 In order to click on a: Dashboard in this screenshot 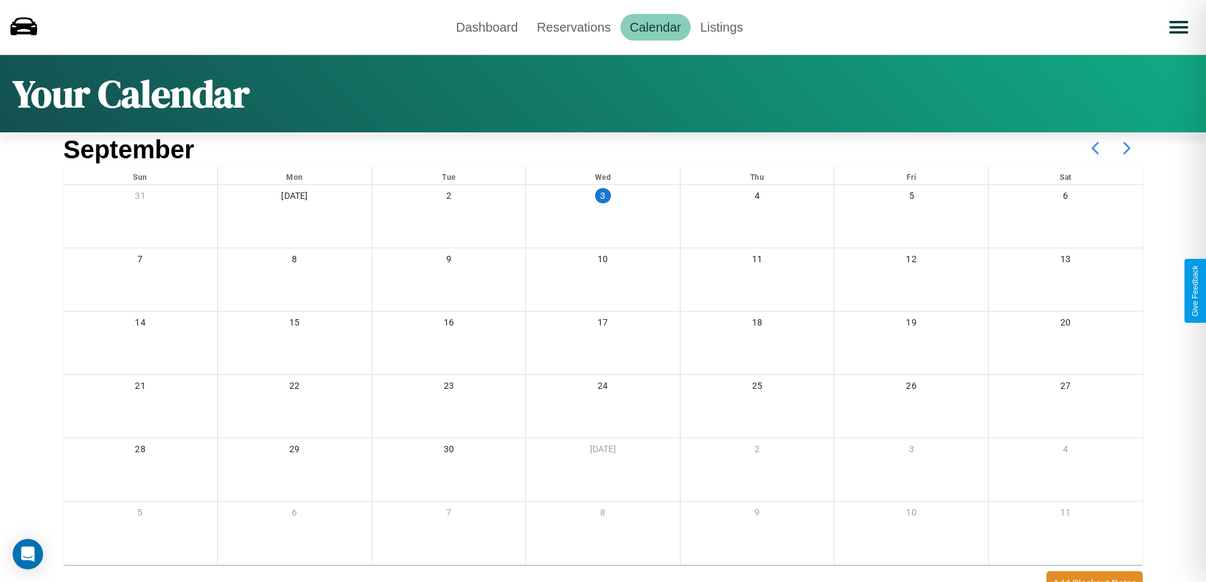, I will do `click(487, 27)`.